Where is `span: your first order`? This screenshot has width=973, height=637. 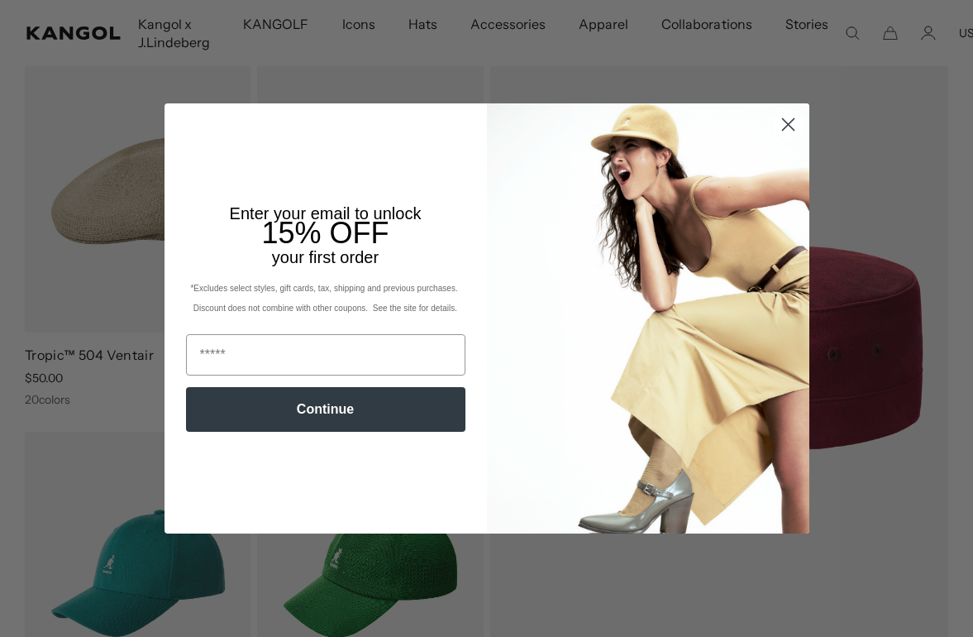 span: your first order is located at coordinates (325, 257).